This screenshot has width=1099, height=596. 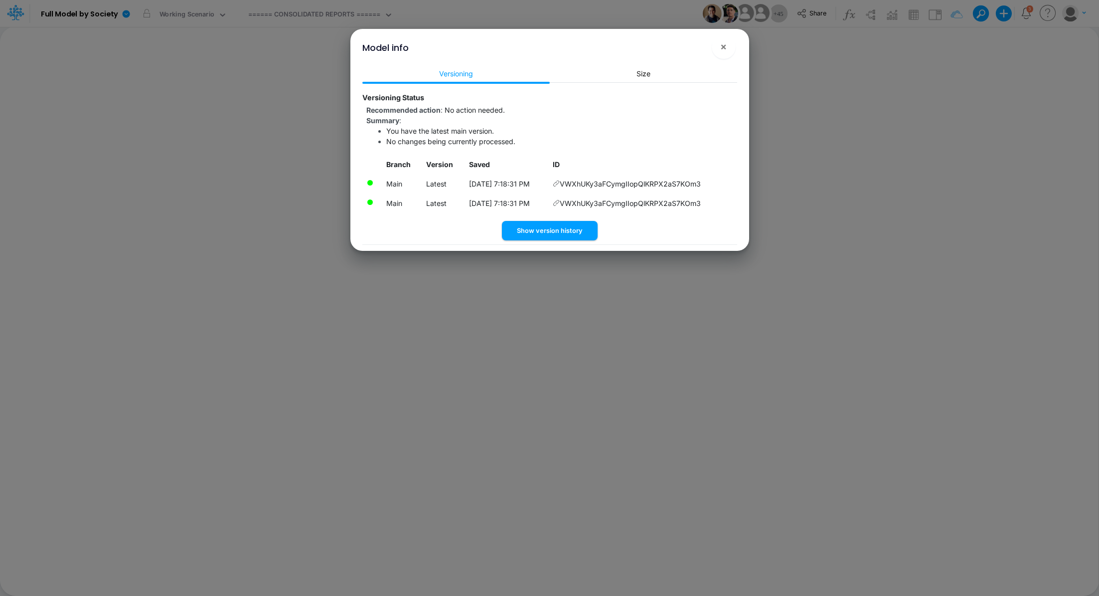 I want to click on td: Latest merged version, so click(x=402, y=203).